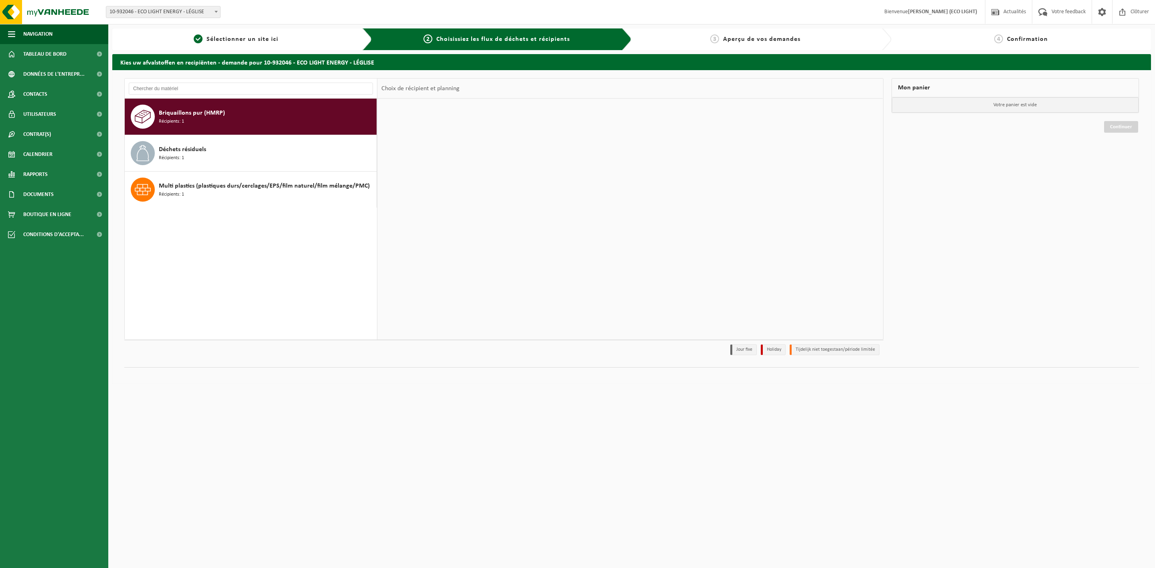 This screenshot has width=1155, height=568. I want to click on span: Documents, so click(39, 195).